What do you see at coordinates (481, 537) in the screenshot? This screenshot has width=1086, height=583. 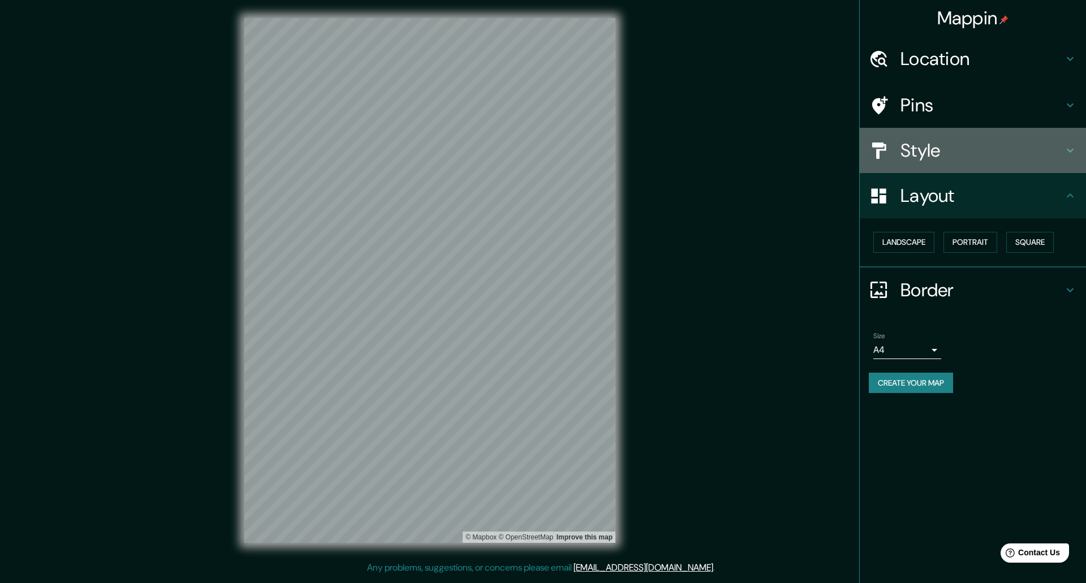 I see `a: Mapbox` at bounding box center [481, 537].